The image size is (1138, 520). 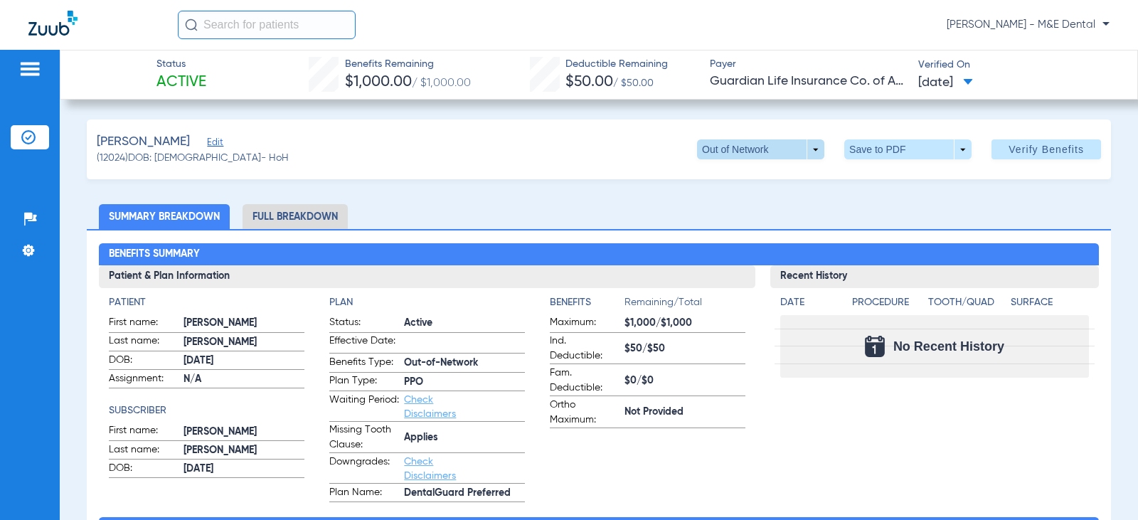 What do you see at coordinates (810, 302) in the screenshot?
I see `h4: Date` at bounding box center [810, 302].